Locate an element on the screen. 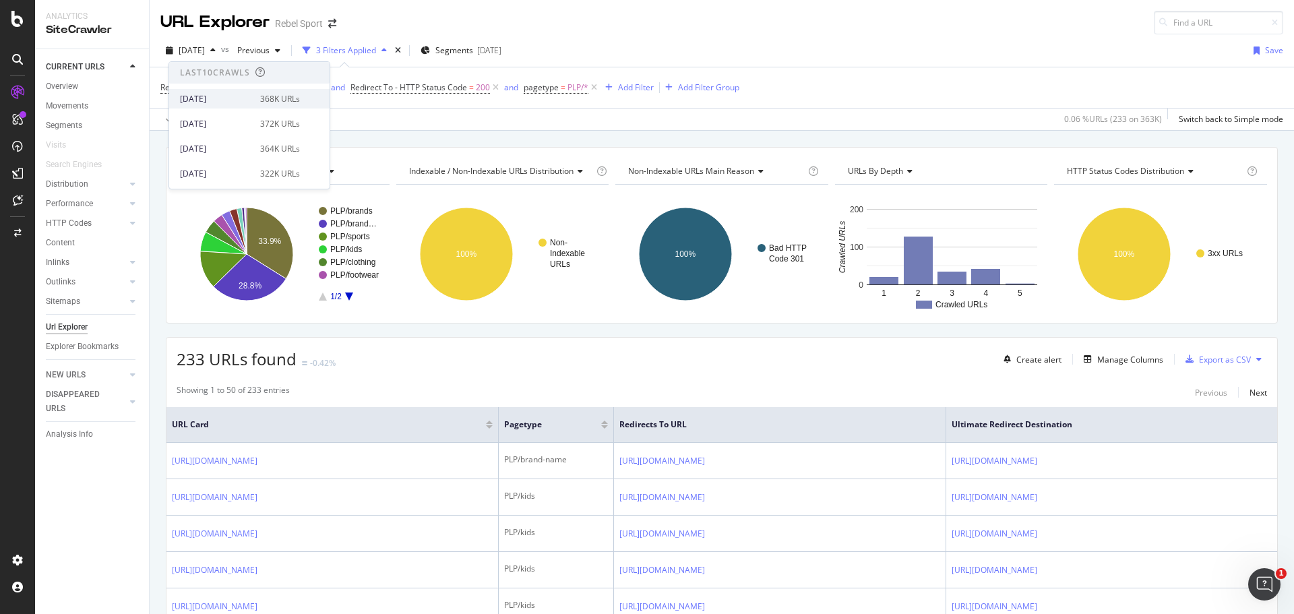  text: Crawled URLs is located at coordinates (961, 305).